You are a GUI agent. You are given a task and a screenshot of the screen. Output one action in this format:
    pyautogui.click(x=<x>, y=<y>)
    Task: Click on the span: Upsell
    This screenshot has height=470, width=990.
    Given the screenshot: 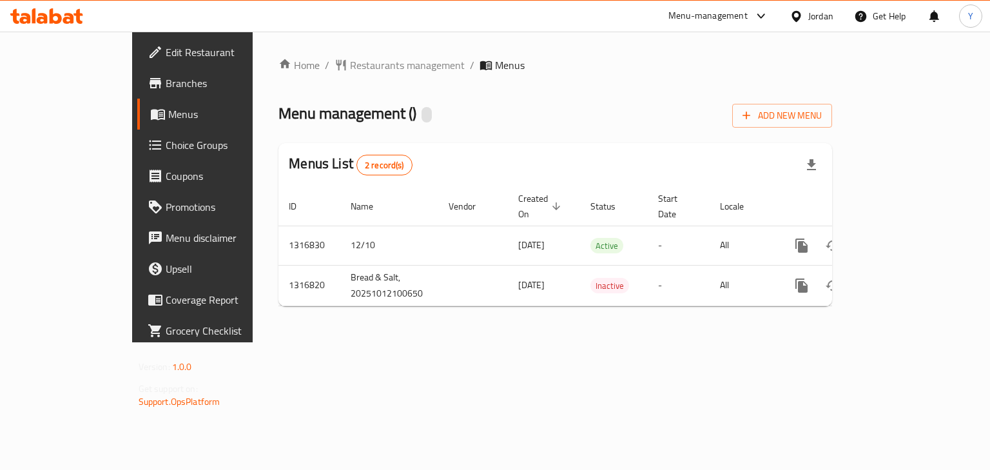 What is the action you would take?
    pyautogui.click(x=226, y=269)
    